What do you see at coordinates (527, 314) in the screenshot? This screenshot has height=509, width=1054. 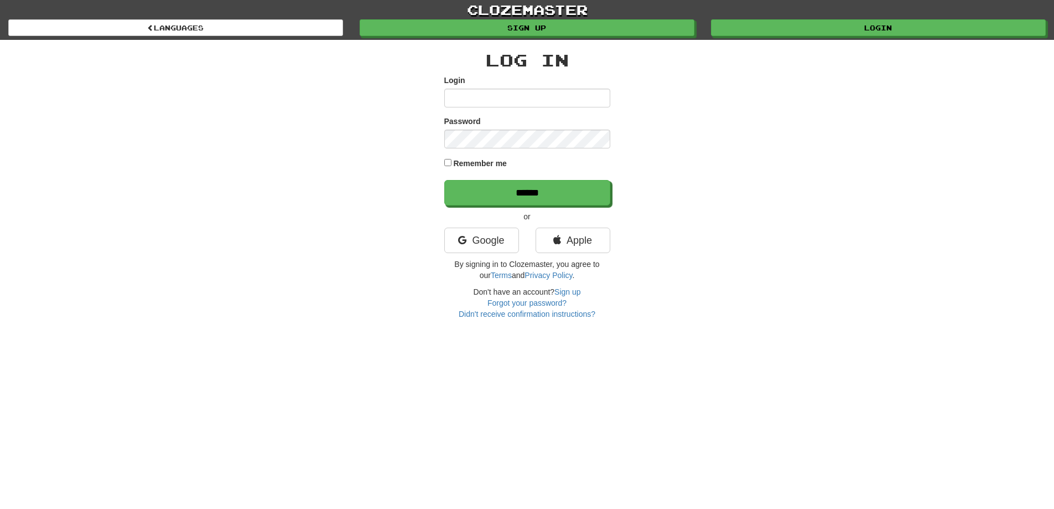 I see `a: Didn't receive confirmation instructions?` at bounding box center [527, 314].